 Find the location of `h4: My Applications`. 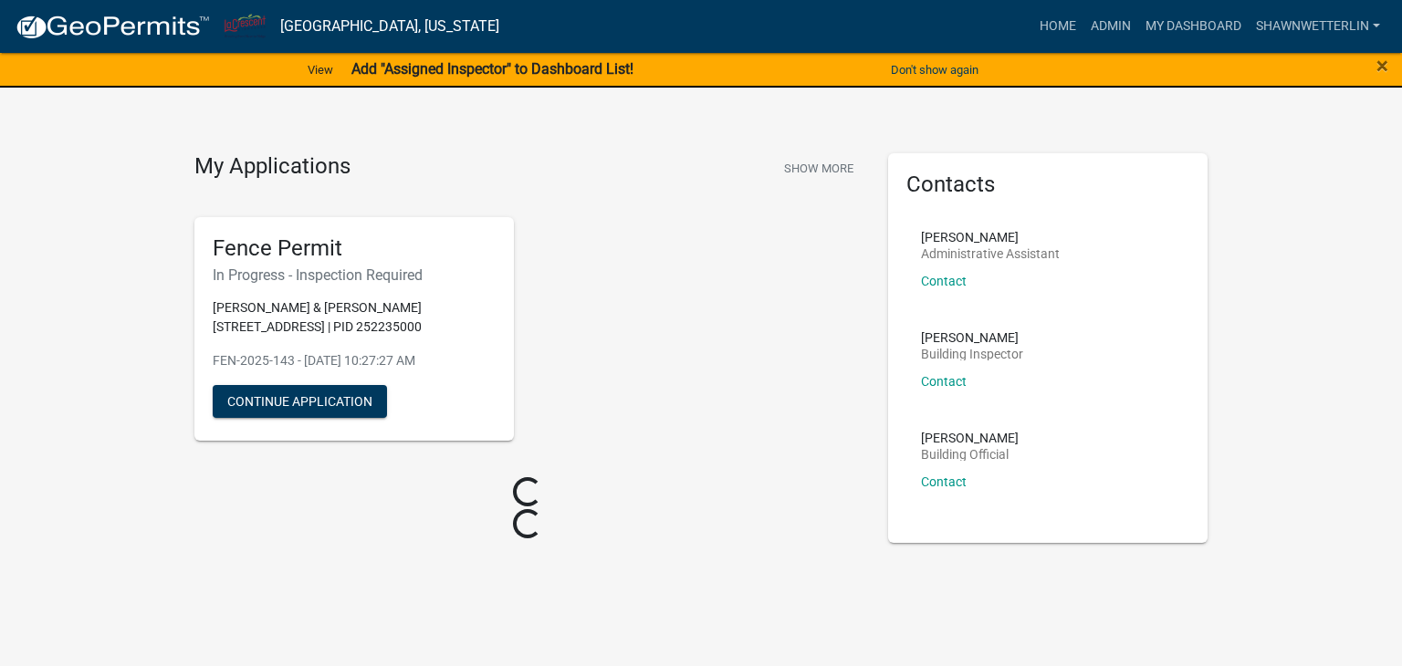

h4: My Applications is located at coordinates (272, 167).